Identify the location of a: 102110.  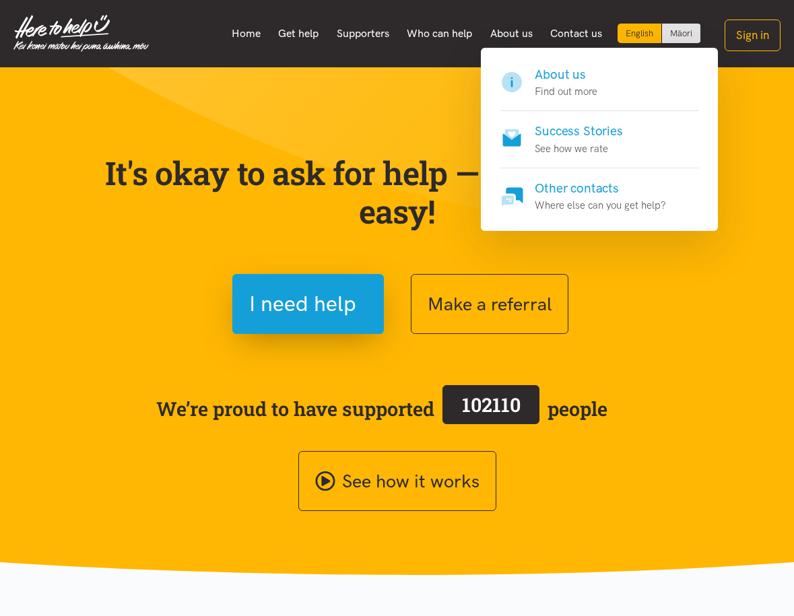
(491, 409).